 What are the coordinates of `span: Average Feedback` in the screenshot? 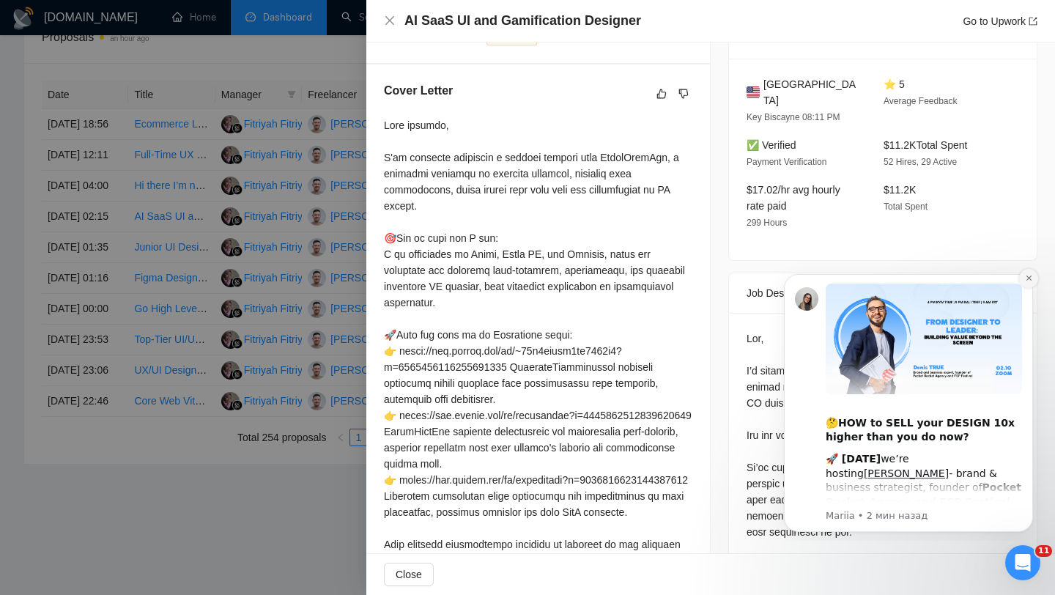 It's located at (920, 101).